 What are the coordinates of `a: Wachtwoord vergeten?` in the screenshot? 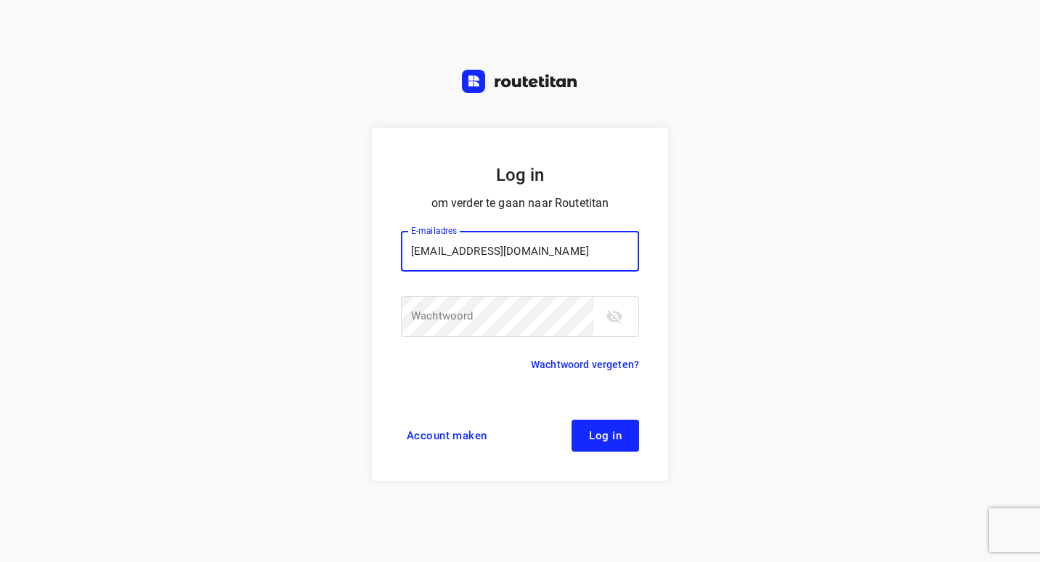 It's located at (585, 365).